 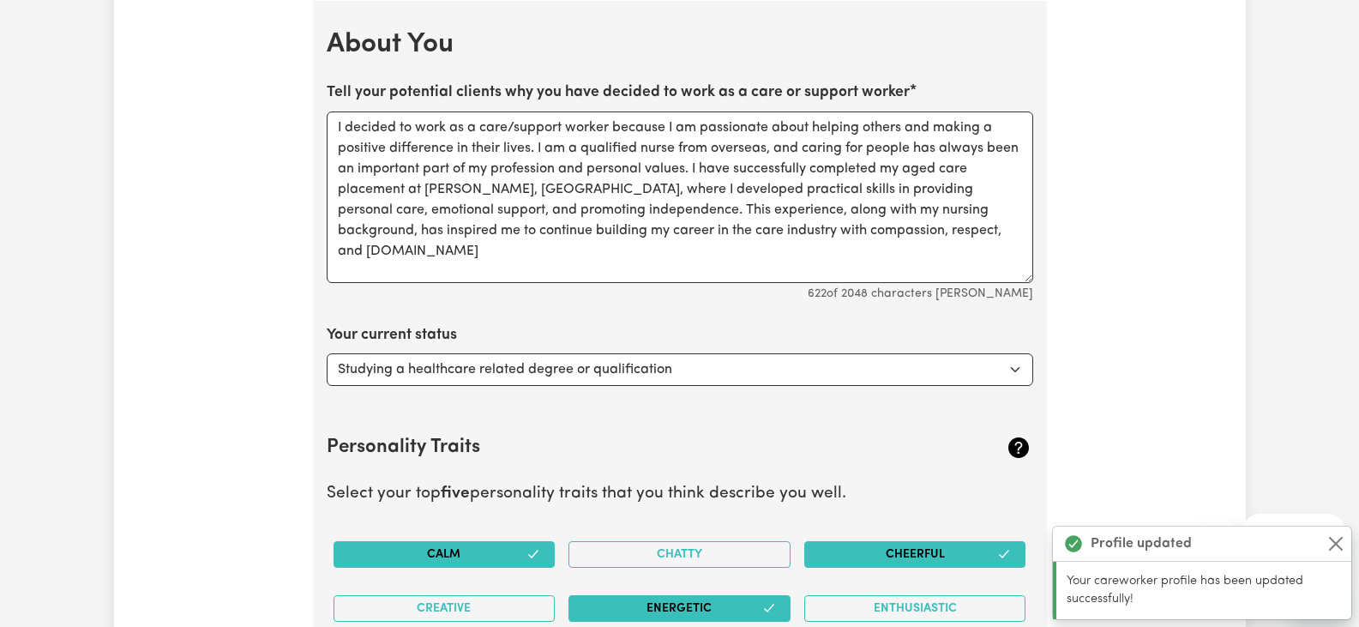 What do you see at coordinates (444, 608) in the screenshot?
I see `button: Creative` at bounding box center [444, 608].